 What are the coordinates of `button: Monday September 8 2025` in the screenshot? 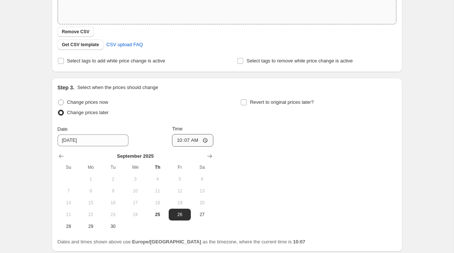 It's located at (91, 191).